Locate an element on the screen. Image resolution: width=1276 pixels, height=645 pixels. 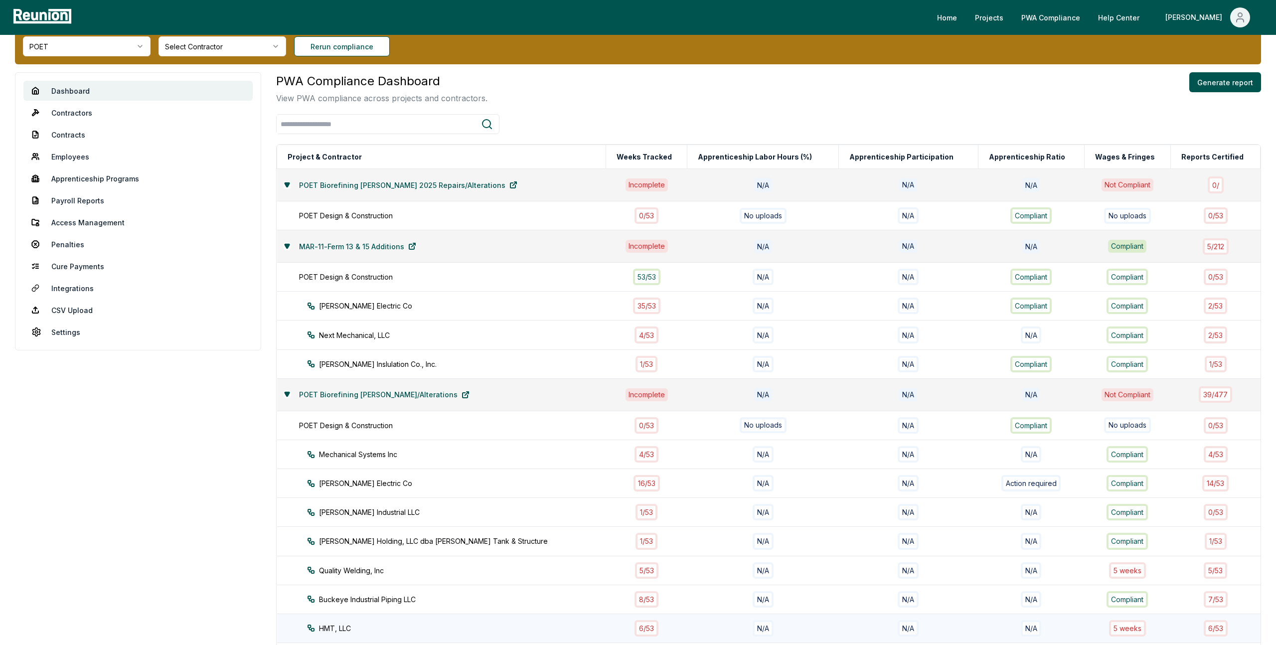
button: Wages & Fringes is located at coordinates (1125, 157).